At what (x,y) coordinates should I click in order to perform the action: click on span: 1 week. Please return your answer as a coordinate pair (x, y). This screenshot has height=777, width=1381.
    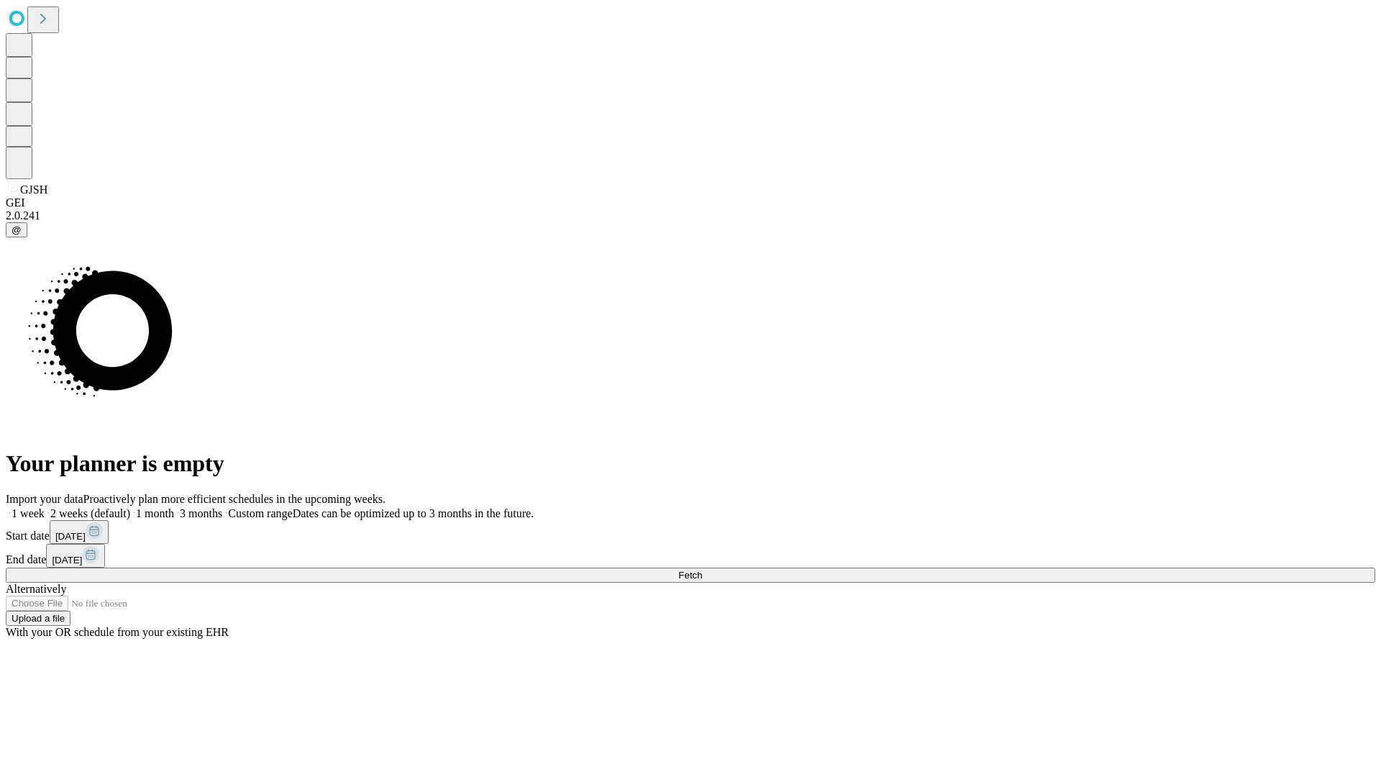
    Looking at the image, I should click on (28, 513).